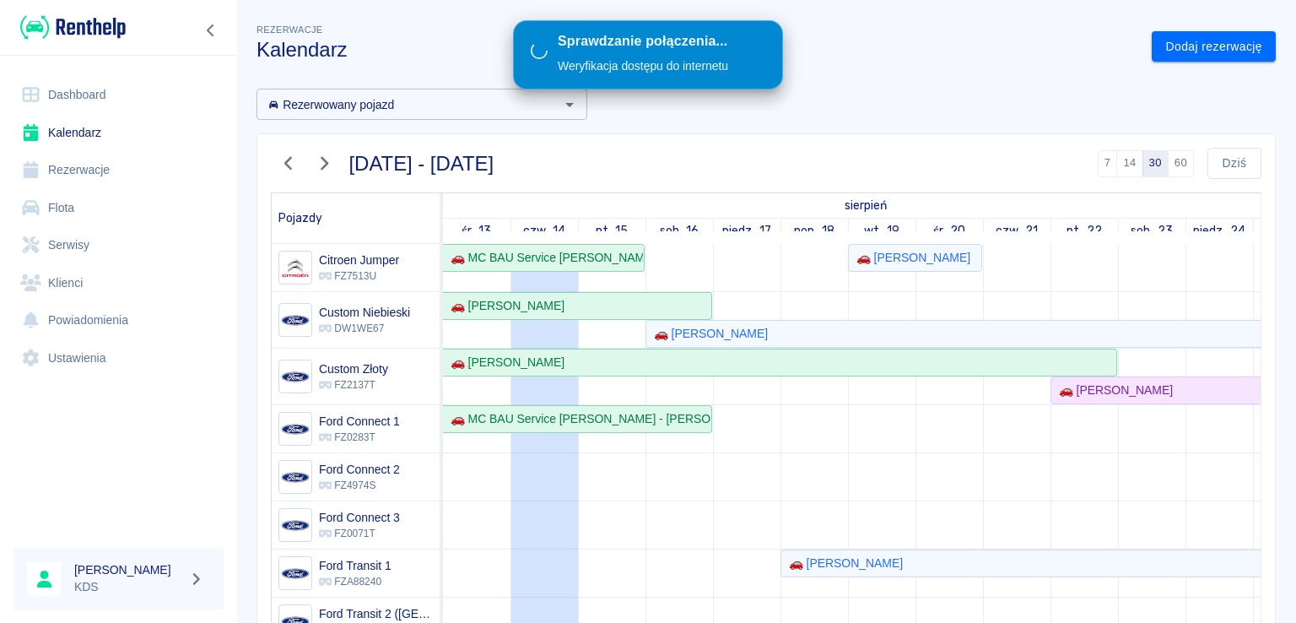  What do you see at coordinates (118, 208) in the screenshot?
I see `a: Flota` at bounding box center [118, 208].